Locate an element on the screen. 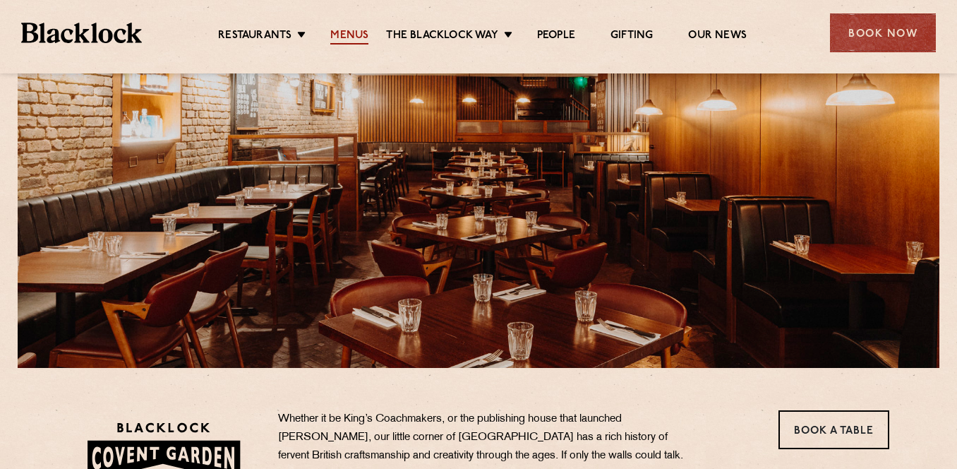 This screenshot has width=957, height=469. a: Restaurants is located at coordinates (255, 37).